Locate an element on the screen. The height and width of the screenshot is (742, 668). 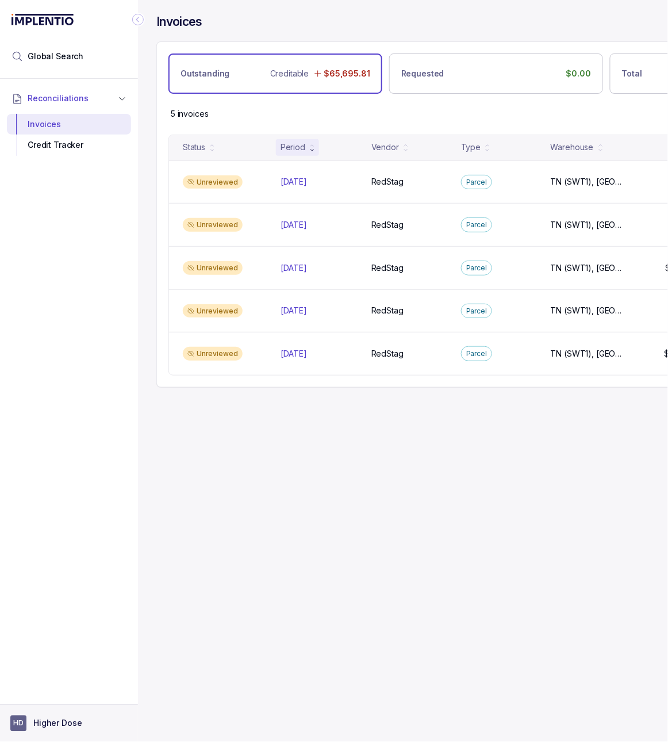
p: 5 invoices is located at coordinates (190, 114).